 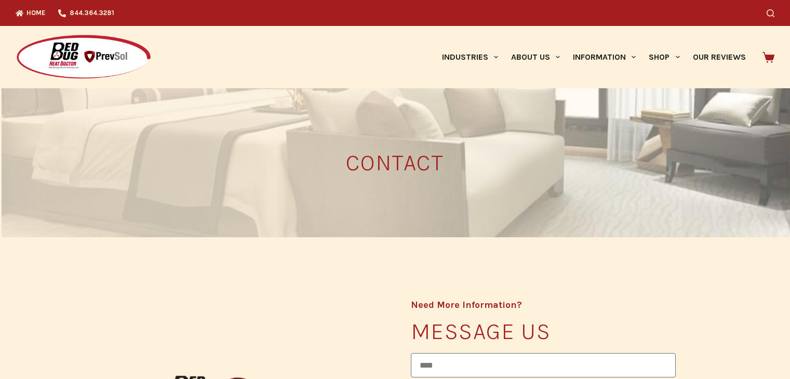 I want to click on nav: Primary, so click(x=594, y=57).